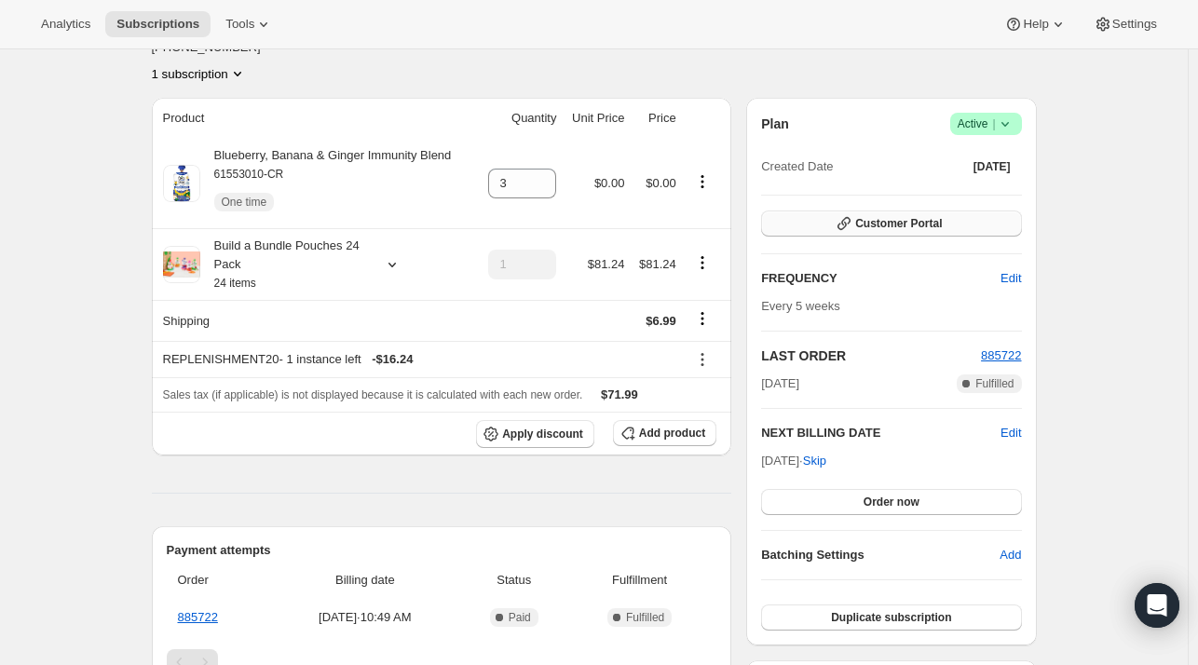  Describe the element at coordinates (284, 265) in the screenshot. I see `div: Build a Bundle Pouches 24 Pack` at that location.